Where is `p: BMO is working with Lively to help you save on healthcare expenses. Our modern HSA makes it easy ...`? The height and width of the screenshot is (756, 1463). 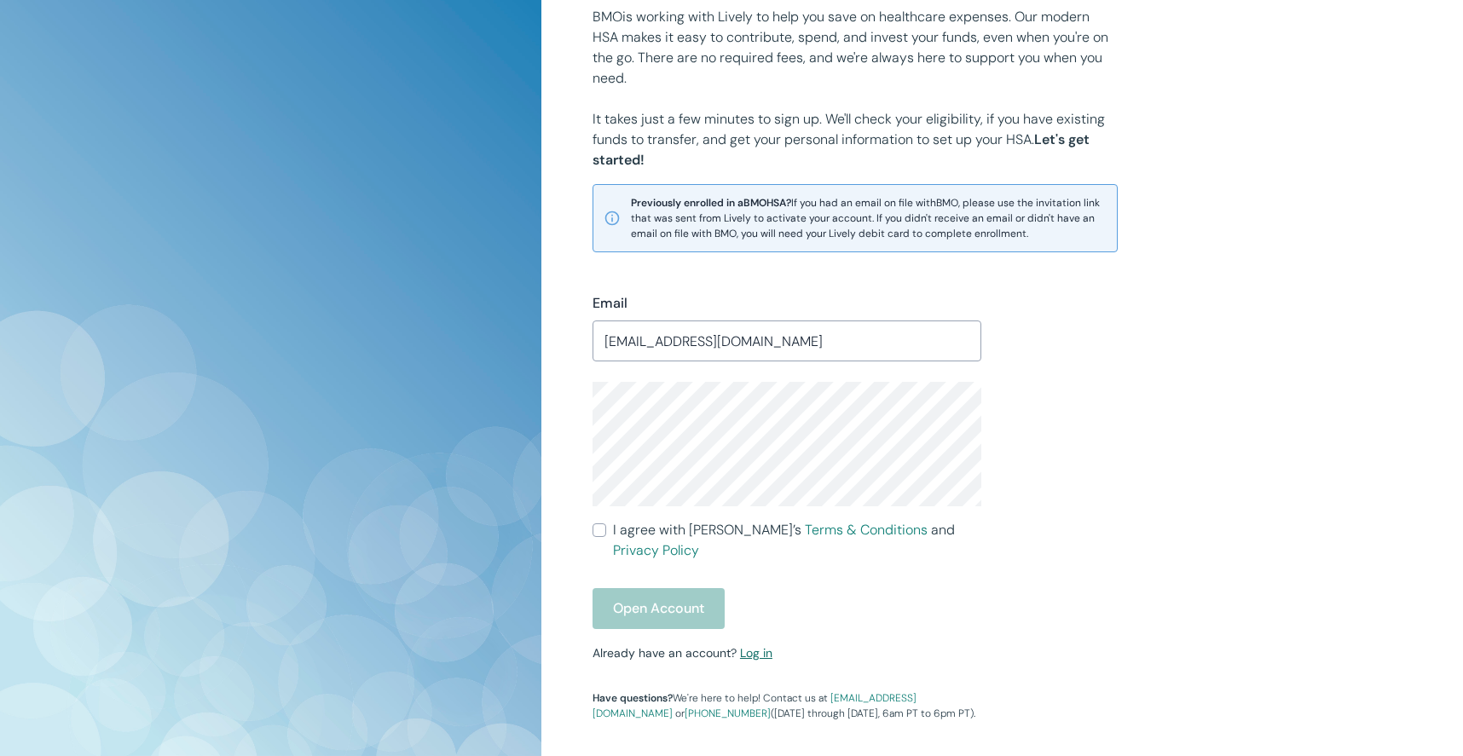
p: BMO is working with Lively to help you save on healthcare expenses. Our modern HSA makes it easy ... is located at coordinates (855, 48).